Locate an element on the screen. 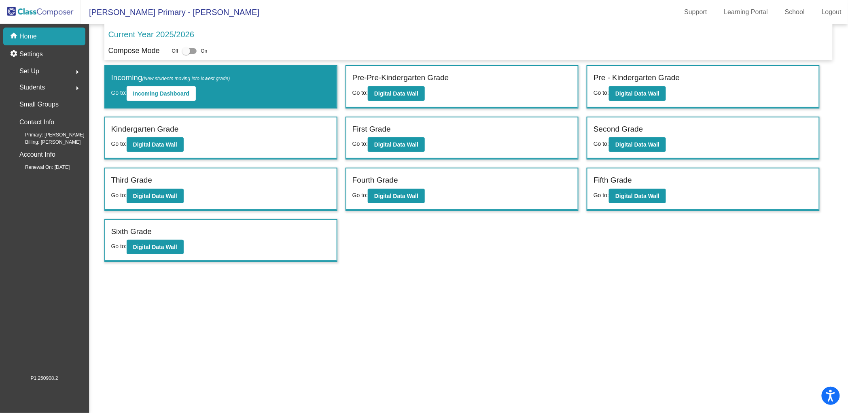  label: Fifth Grade is located at coordinates (613, 180).